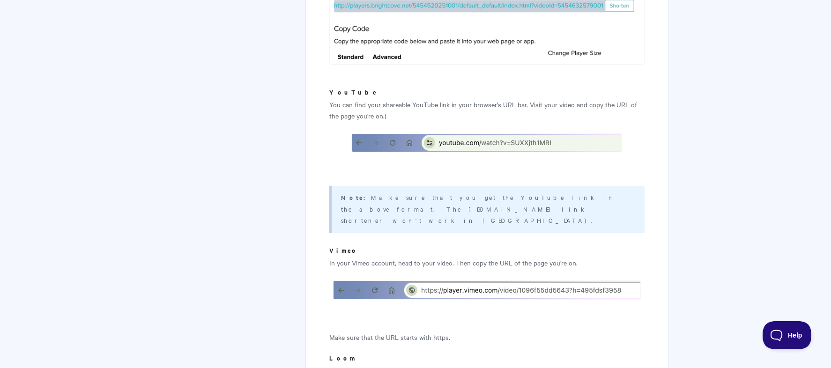 The height and width of the screenshot is (368, 831). What do you see at coordinates (356, 197) in the screenshot?
I see `strong: Note:` at bounding box center [356, 197].